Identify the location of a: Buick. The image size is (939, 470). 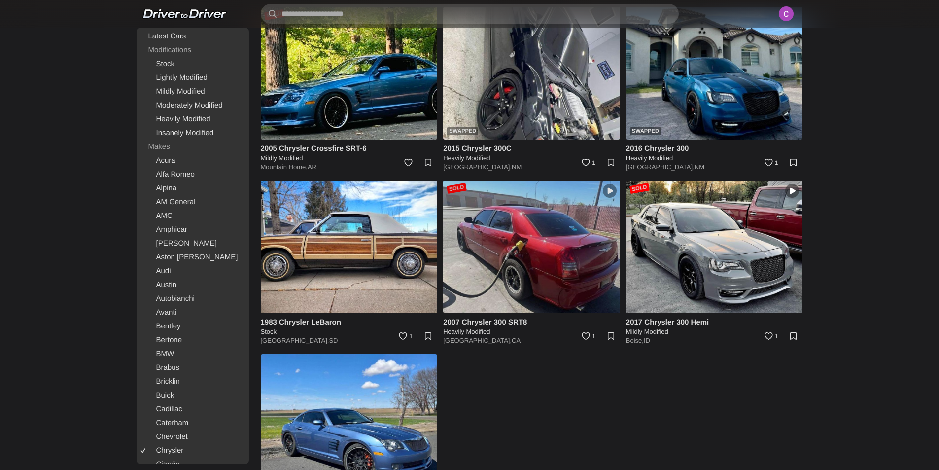
(193, 395).